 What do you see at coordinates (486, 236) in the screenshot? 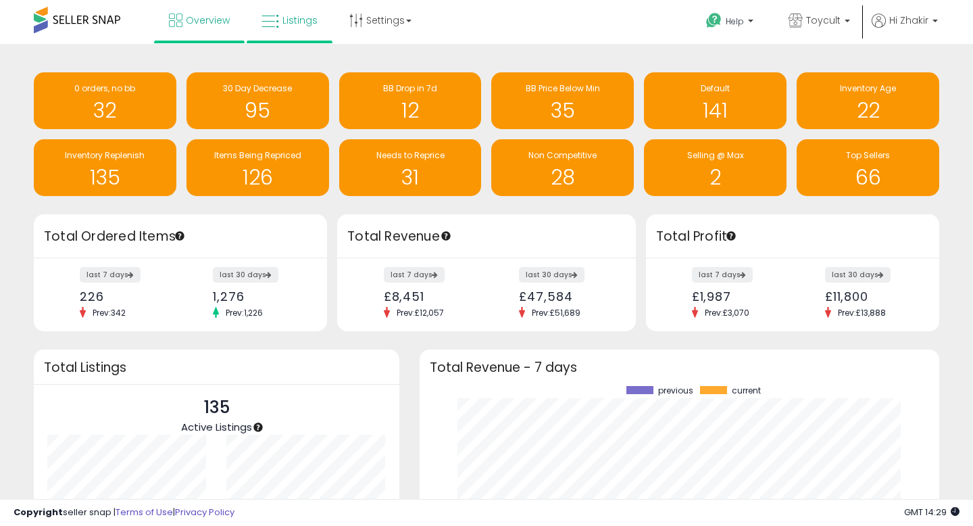
I see `h3: Total Revenue` at bounding box center [486, 236].